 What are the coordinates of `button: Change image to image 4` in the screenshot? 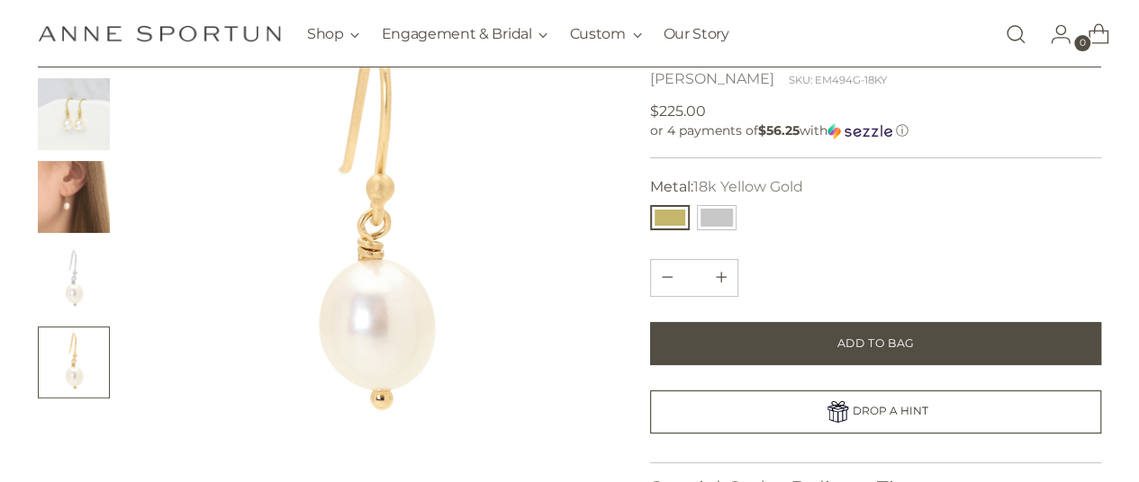 It's located at (74, 280).